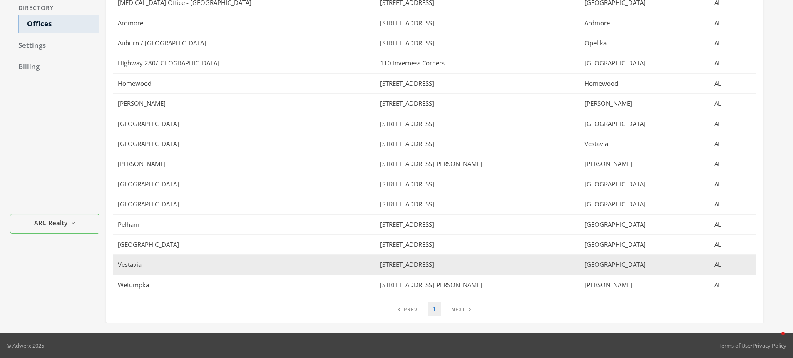  I want to click on a: Settings, so click(55, 46).